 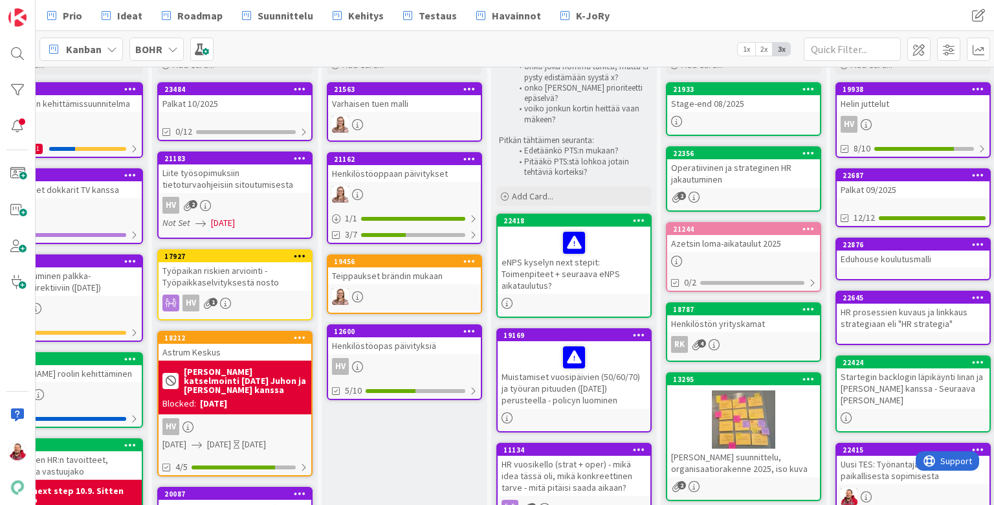 What do you see at coordinates (235, 270) in the screenshot?
I see `div: 17927Työpaikan riskien arviointi - Työpaikkaselvityksestä nosto` at bounding box center [235, 270].